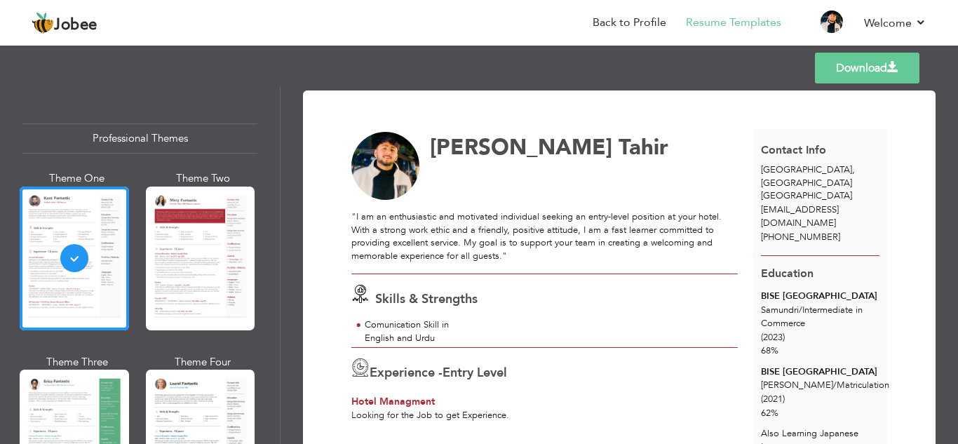  I want to click on a: Download, so click(867, 68).